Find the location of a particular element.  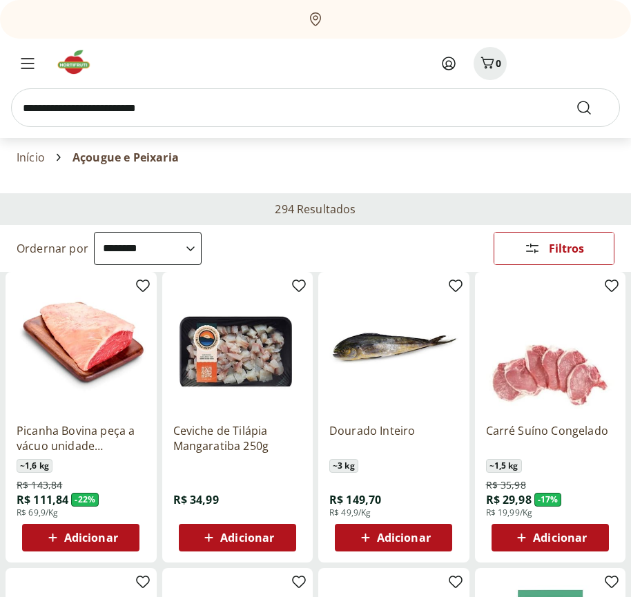

input: search is located at coordinates (316, 108).